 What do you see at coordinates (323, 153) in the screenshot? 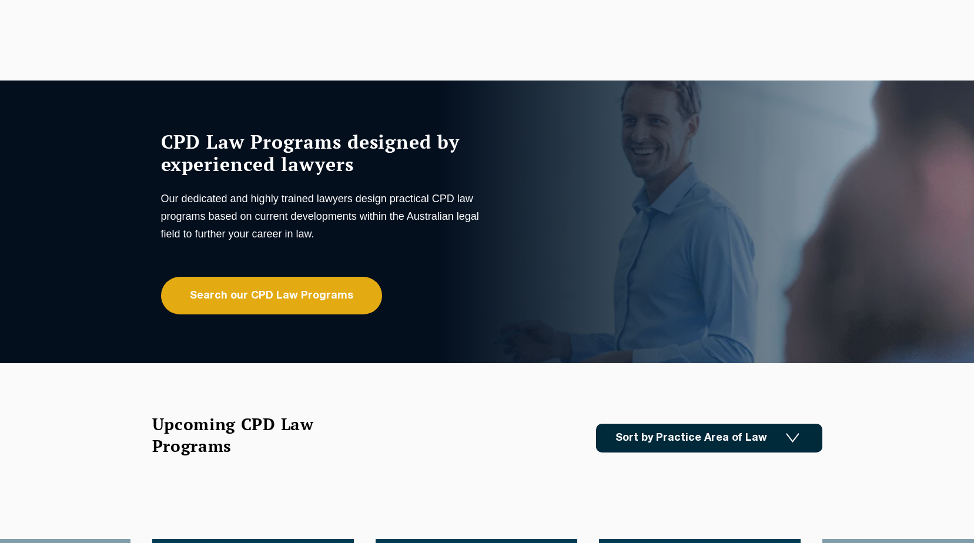
I see `h1: CPD Law Programs designed by experienced lawyers` at bounding box center [323, 153].